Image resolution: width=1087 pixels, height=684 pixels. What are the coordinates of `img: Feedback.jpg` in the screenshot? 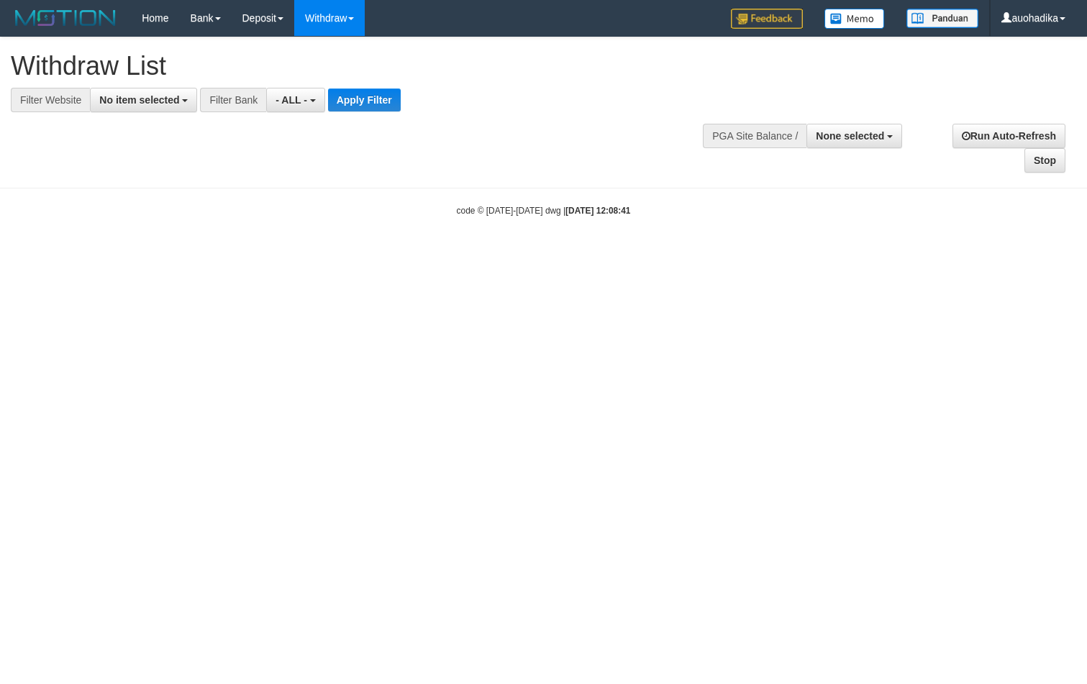 It's located at (767, 19).